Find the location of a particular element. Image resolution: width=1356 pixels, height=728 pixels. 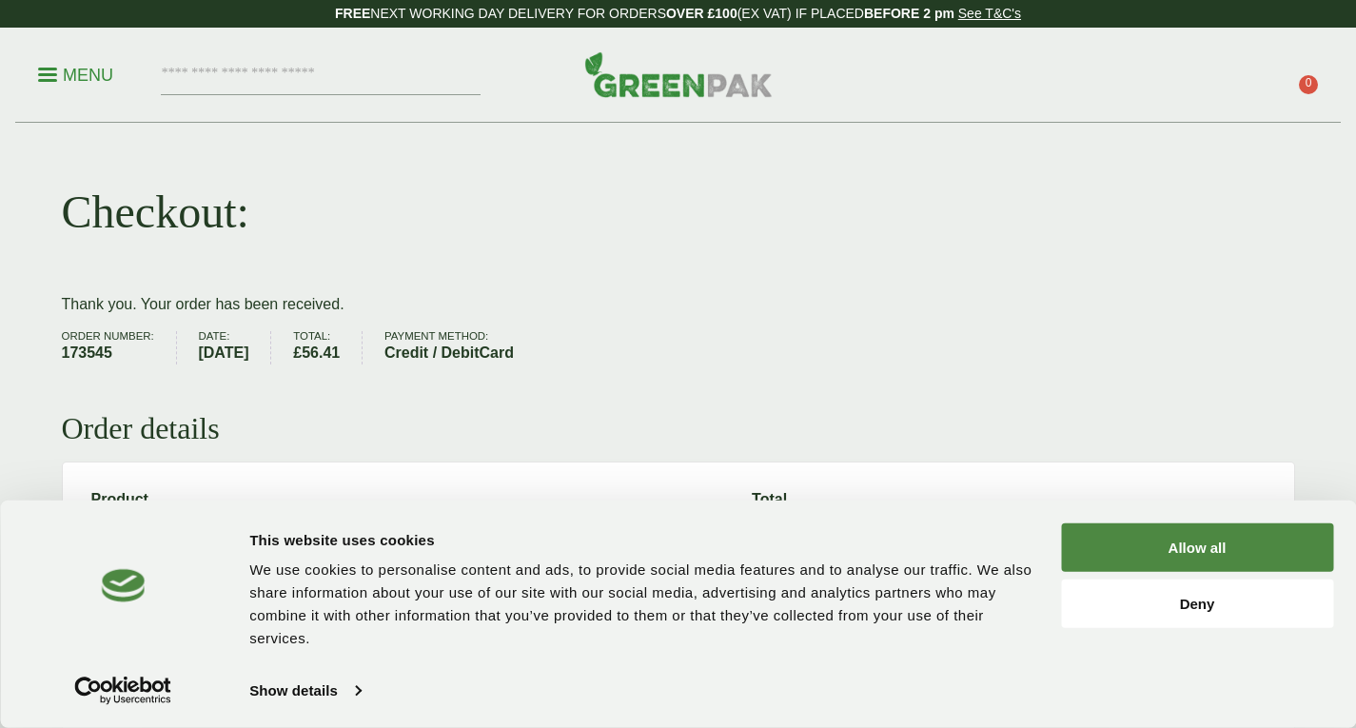

p: Menu is located at coordinates (75, 75).